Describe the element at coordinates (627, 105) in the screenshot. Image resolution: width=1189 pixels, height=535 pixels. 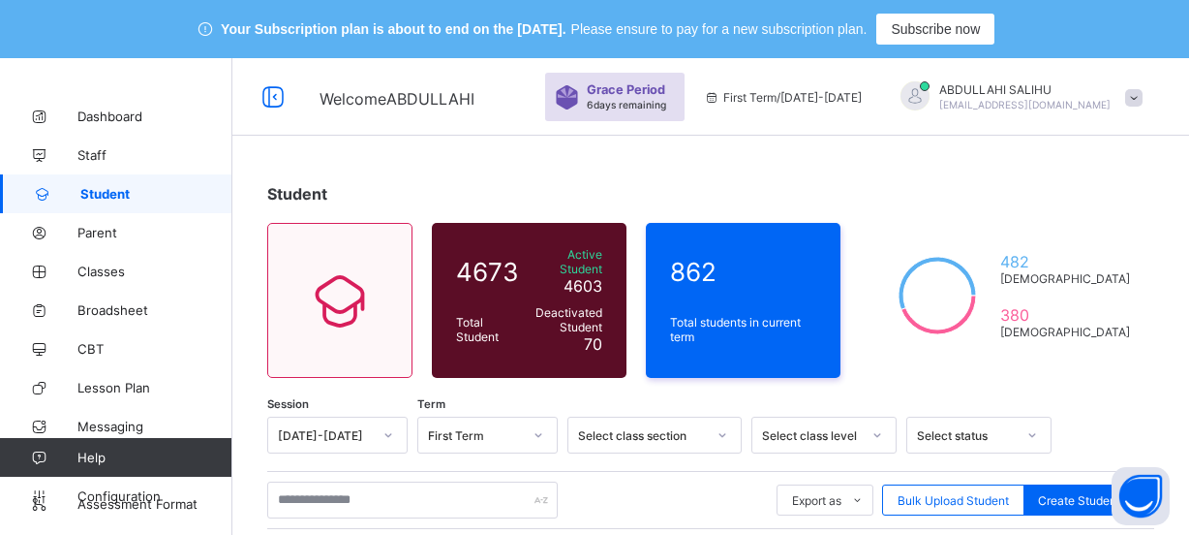
I see `span: 6 days remaining` at that location.